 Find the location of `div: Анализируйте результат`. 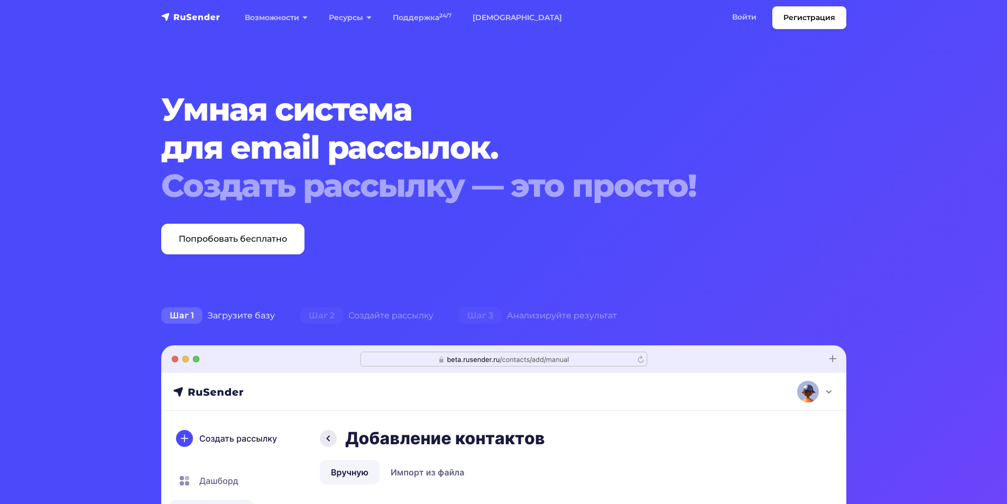

div: Анализируйте результат is located at coordinates (538, 316).